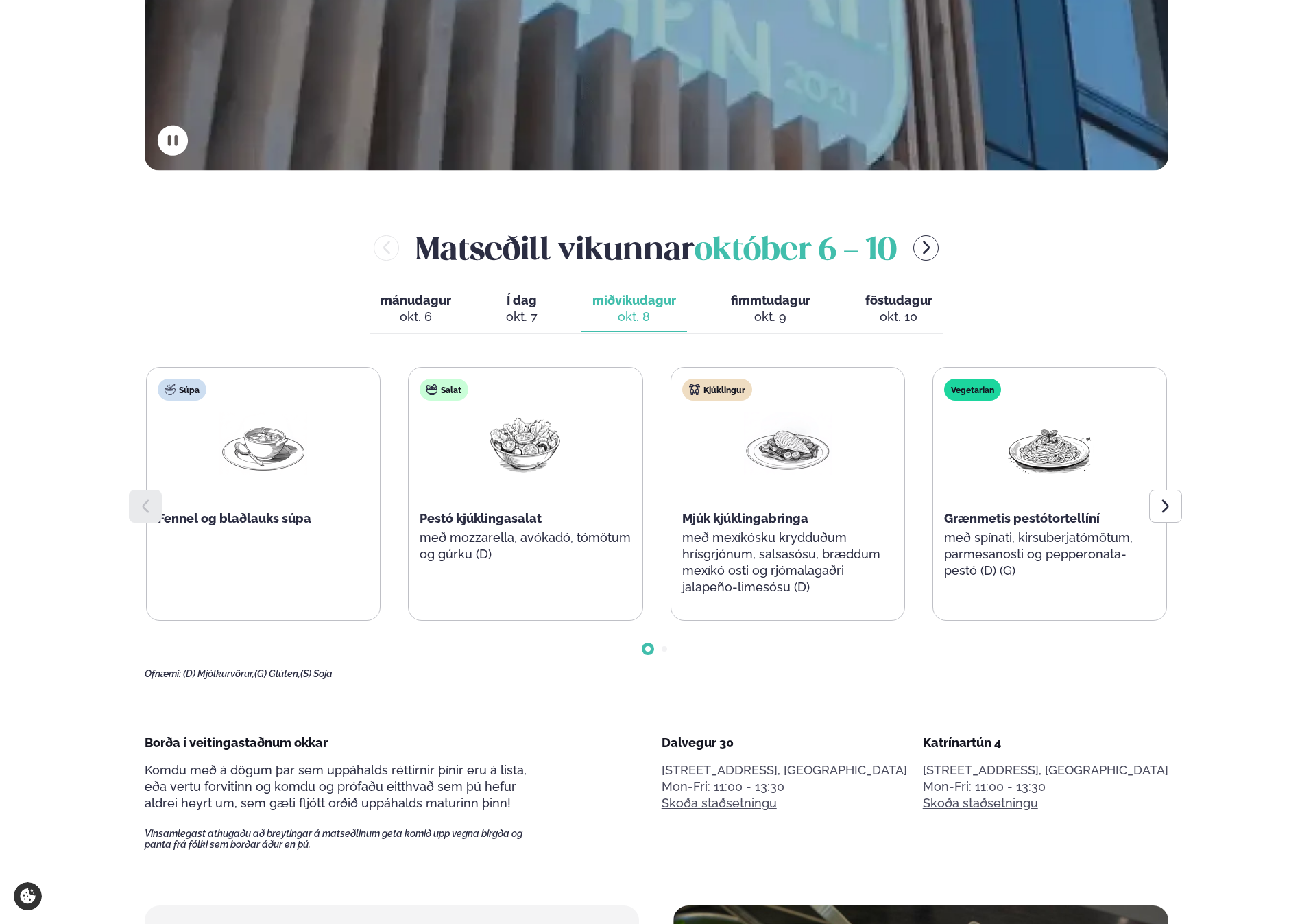 The image size is (1313, 924). Describe the element at coordinates (443, 389) in the screenshot. I see `div: Salat` at that location.